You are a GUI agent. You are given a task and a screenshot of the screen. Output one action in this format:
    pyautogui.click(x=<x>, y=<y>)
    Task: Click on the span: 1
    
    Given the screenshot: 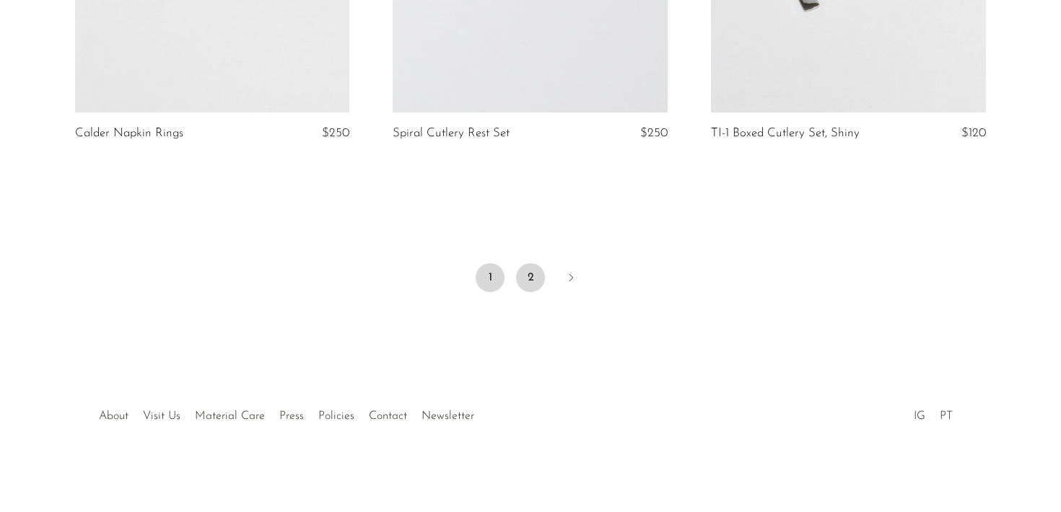 What is the action you would take?
    pyautogui.click(x=490, y=278)
    